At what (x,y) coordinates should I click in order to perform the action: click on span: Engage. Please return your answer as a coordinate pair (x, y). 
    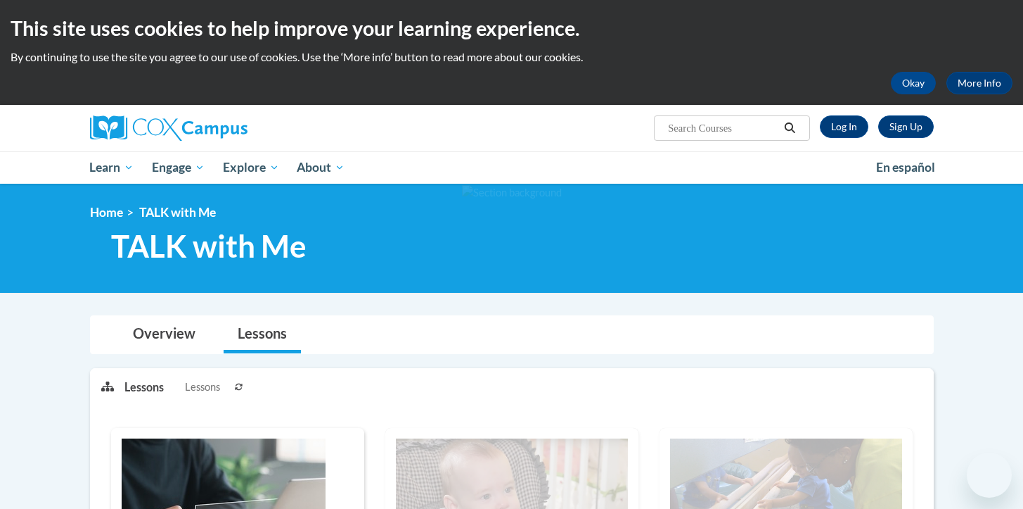
    Looking at the image, I should click on (178, 167).